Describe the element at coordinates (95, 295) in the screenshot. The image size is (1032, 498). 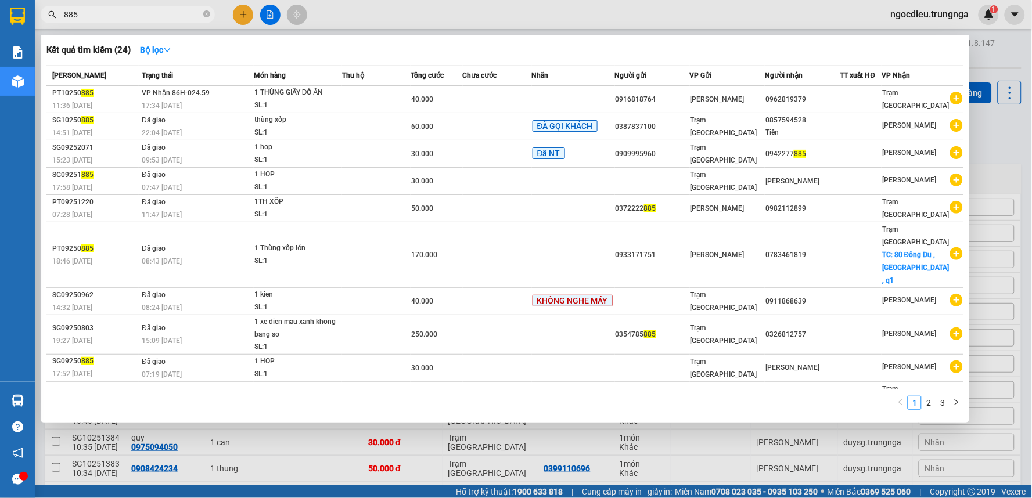
I see `div: SG09250962` at that location.